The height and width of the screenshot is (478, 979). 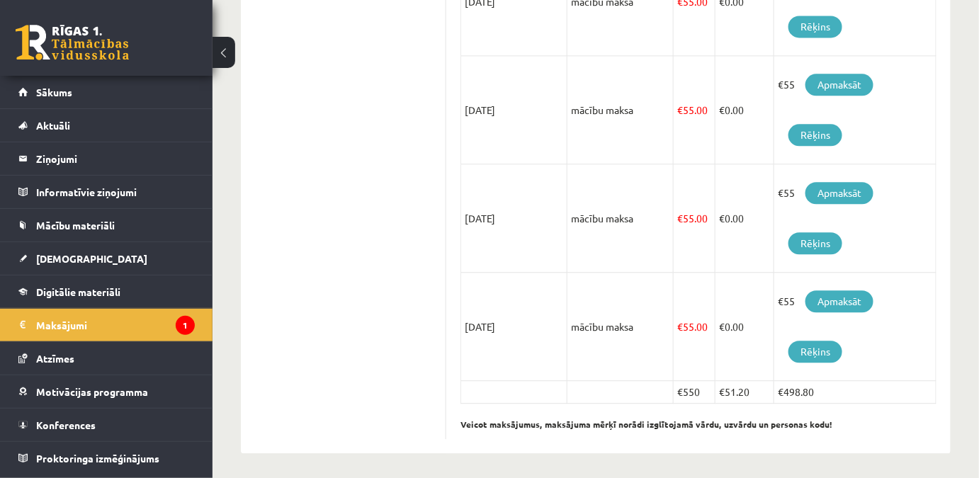 What do you see at coordinates (106, 125) in the screenshot?
I see `a: Aktuāli` at bounding box center [106, 125].